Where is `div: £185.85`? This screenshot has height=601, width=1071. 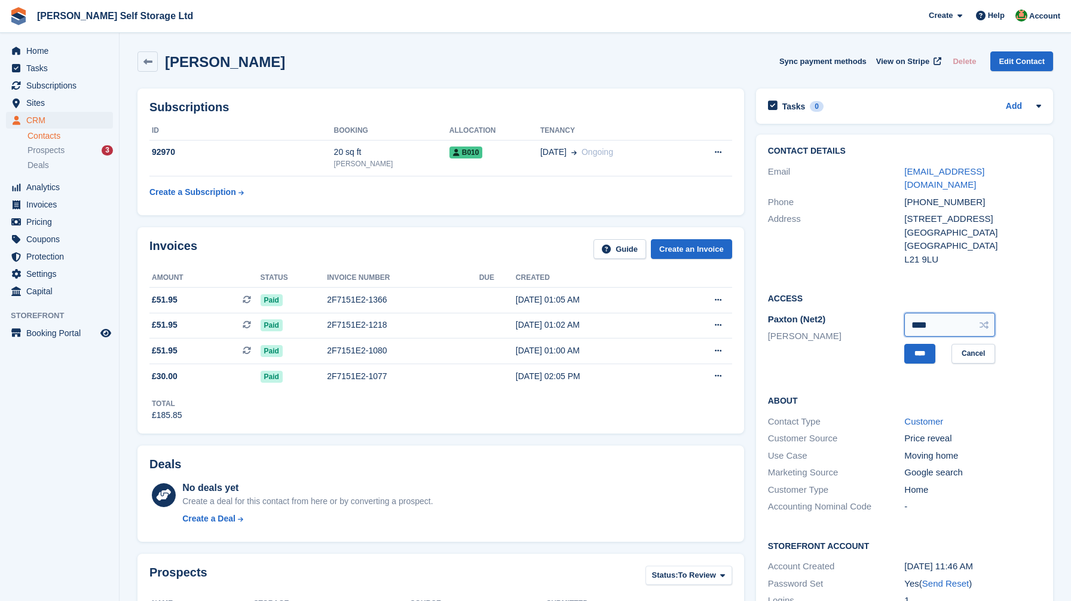 div: £185.85 is located at coordinates (167, 415).